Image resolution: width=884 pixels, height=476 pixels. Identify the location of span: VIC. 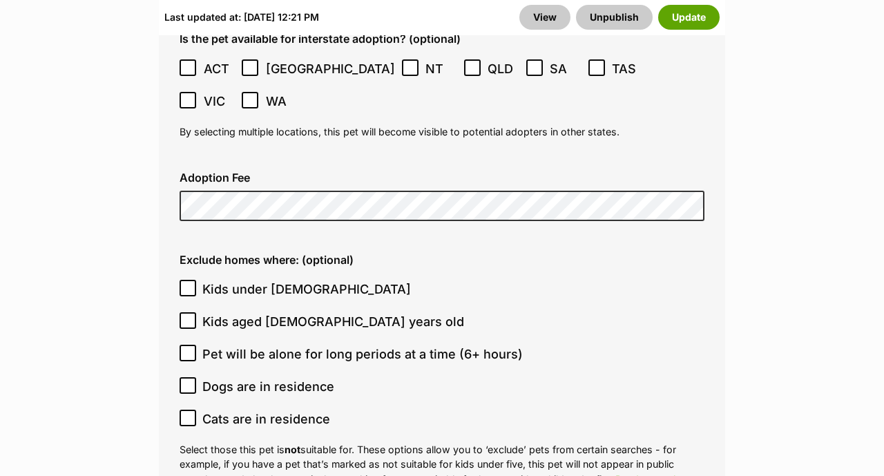
(219, 101).